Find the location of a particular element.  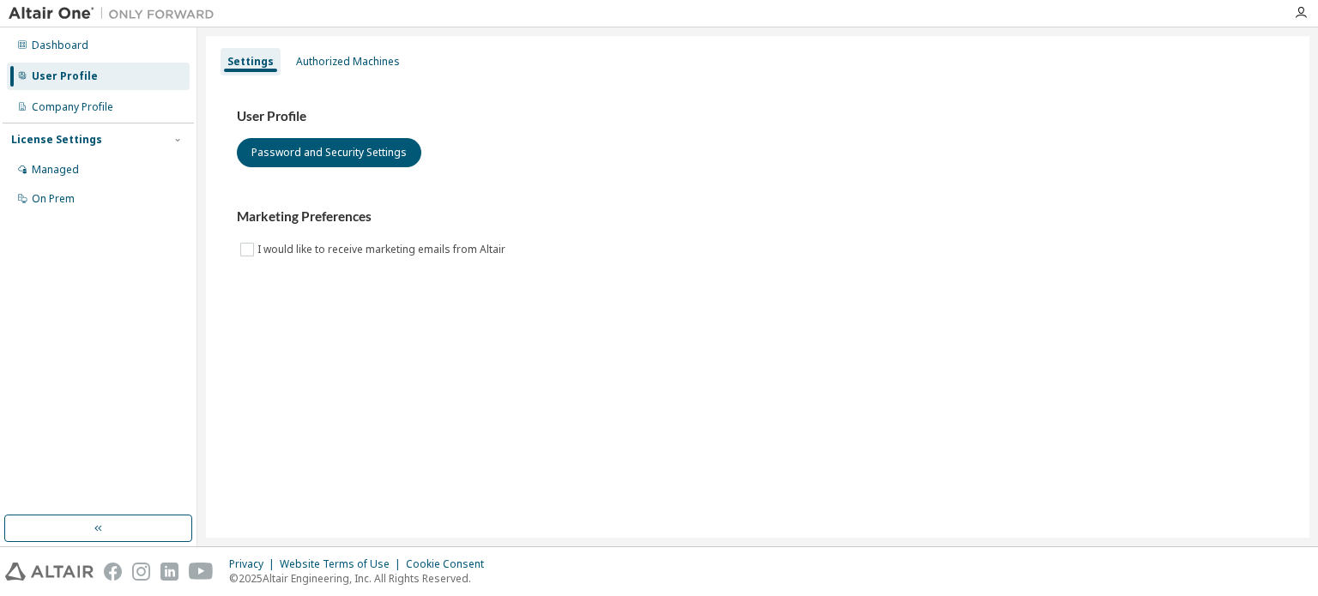

img: instagram.svg is located at coordinates (141, 571).